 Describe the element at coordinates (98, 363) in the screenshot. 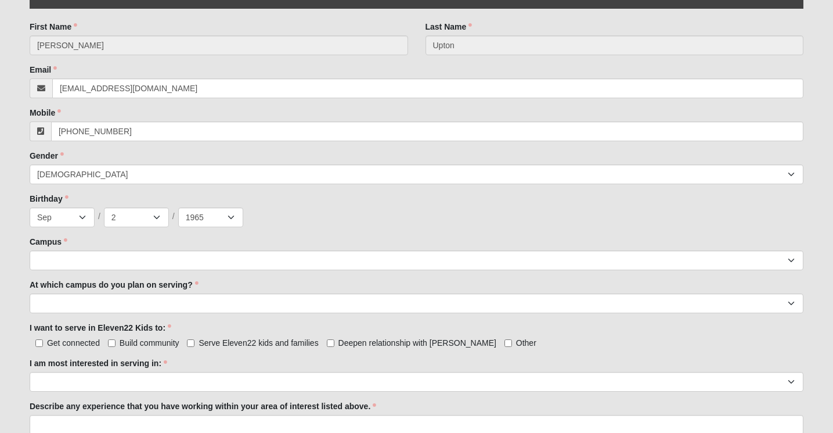

I see `label: I am most interested in serving in:` at that location.